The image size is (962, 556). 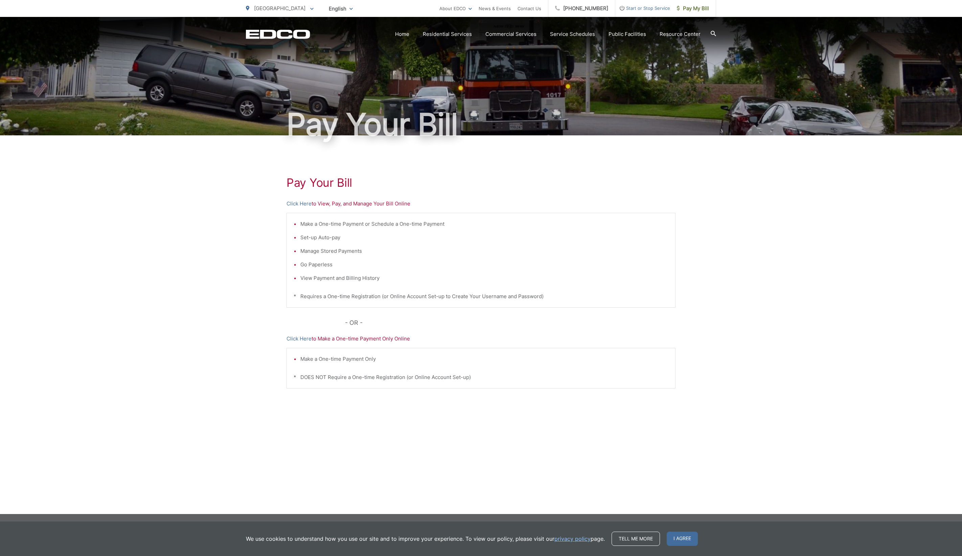 I want to click on p: * Requires a One-time Registration (or Online Account Set-up to Create Your Username and Password), so click(x=481, y=296).